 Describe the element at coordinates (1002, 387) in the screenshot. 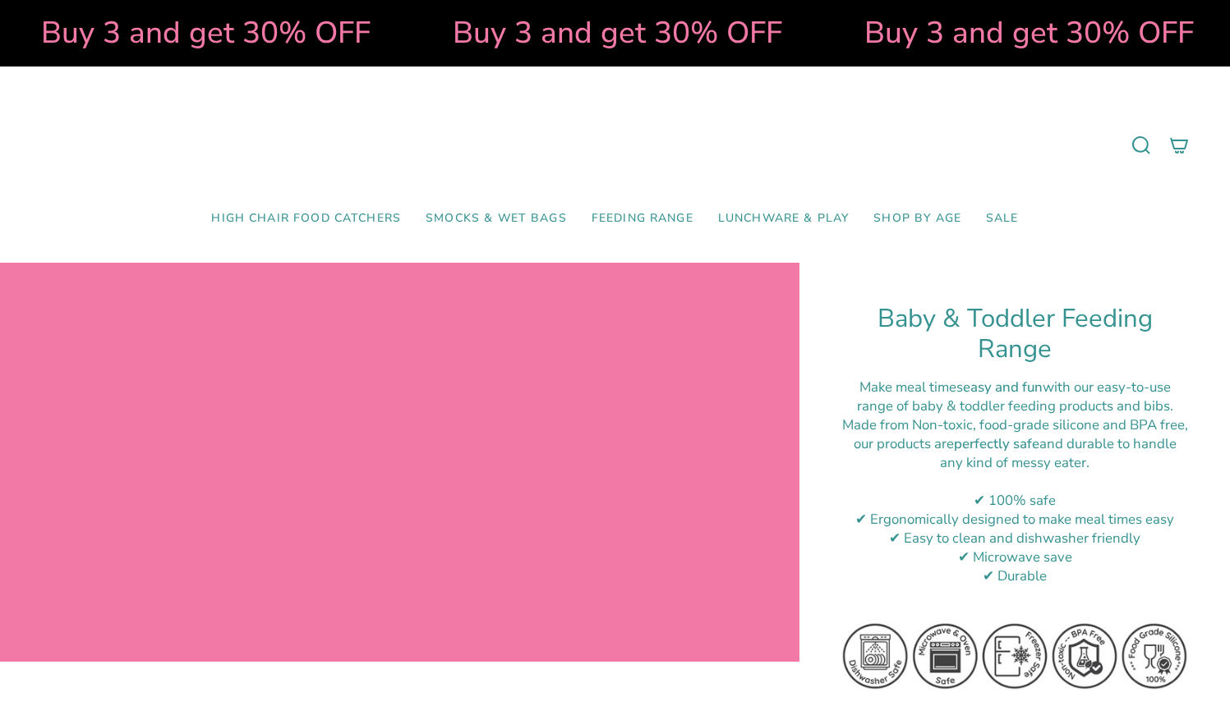

I see `strong: easy and fun` at that location.